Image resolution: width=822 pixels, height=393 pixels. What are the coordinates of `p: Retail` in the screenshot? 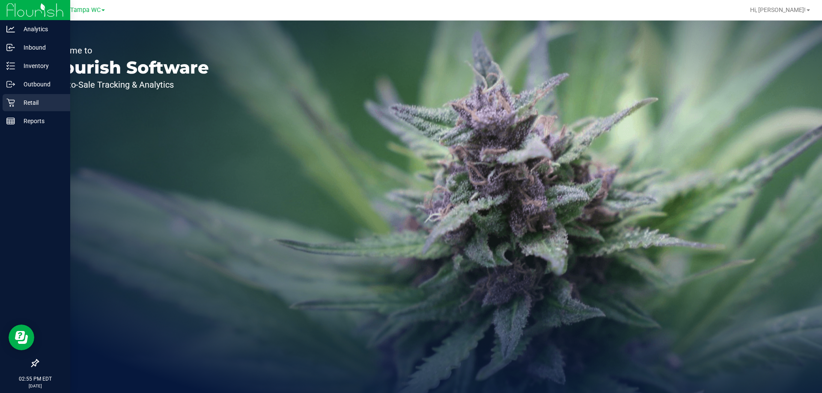 It's located at (41, 103).